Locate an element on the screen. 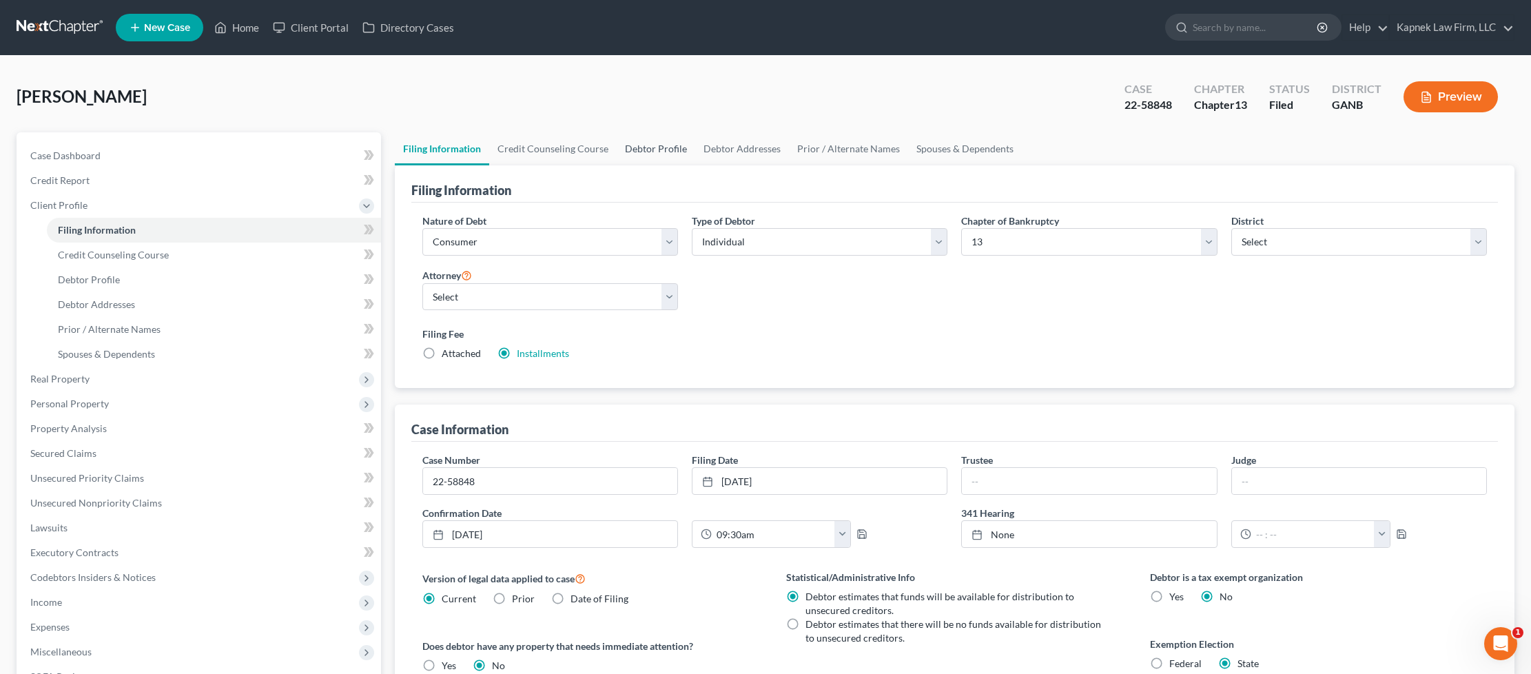  a: None is located at coordinates (1089, 534).